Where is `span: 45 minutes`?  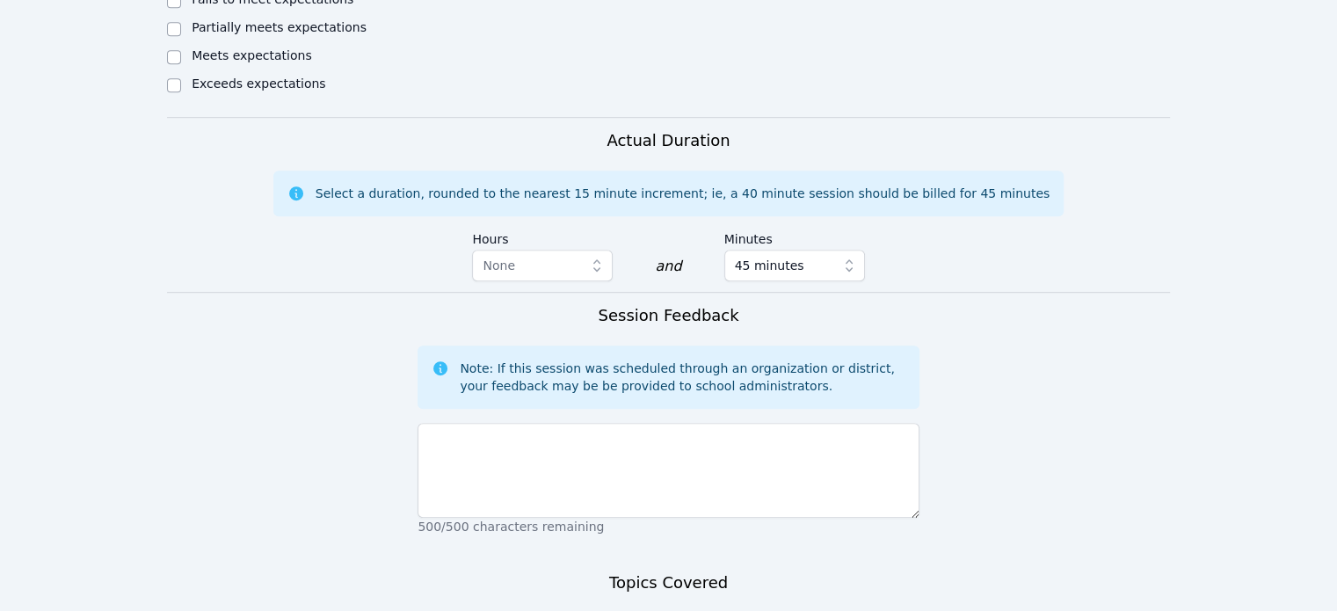 span: 45 minutes is located at coordinates (769, 265).